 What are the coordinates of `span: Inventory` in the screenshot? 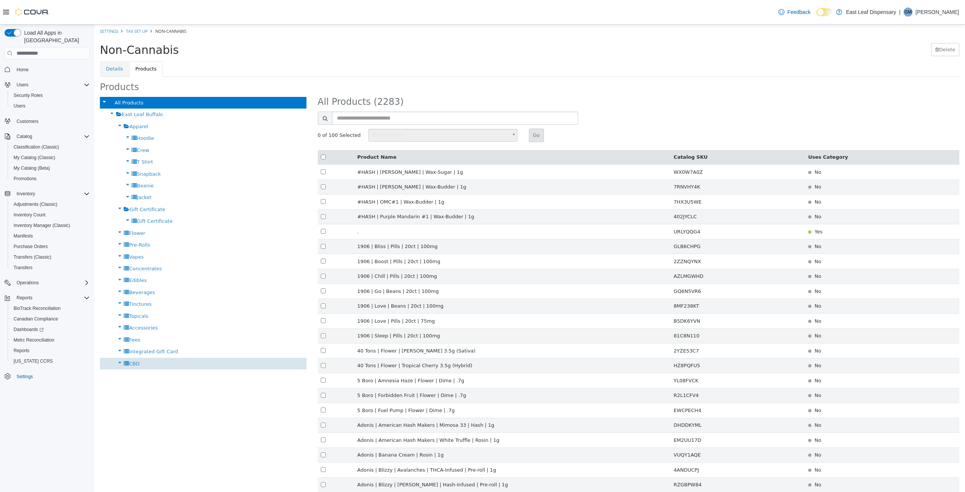 It's located at (52, 194).